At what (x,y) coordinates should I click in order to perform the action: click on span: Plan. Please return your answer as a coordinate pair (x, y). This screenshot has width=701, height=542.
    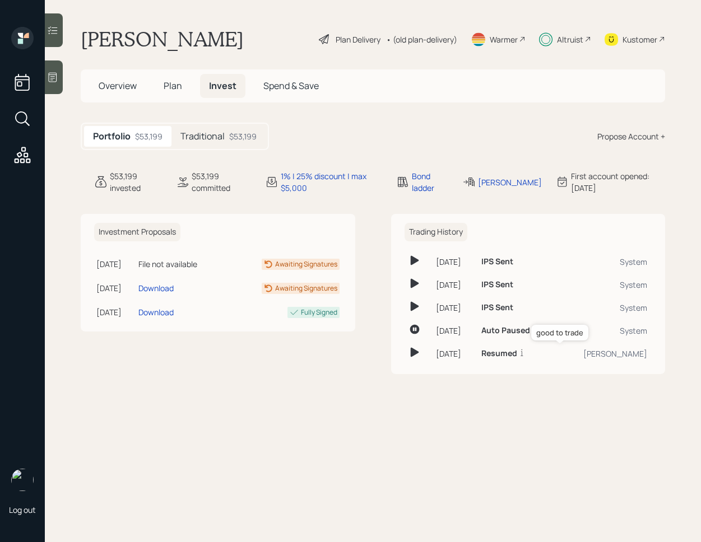
    Looking at the image, I should click on (173, 86).